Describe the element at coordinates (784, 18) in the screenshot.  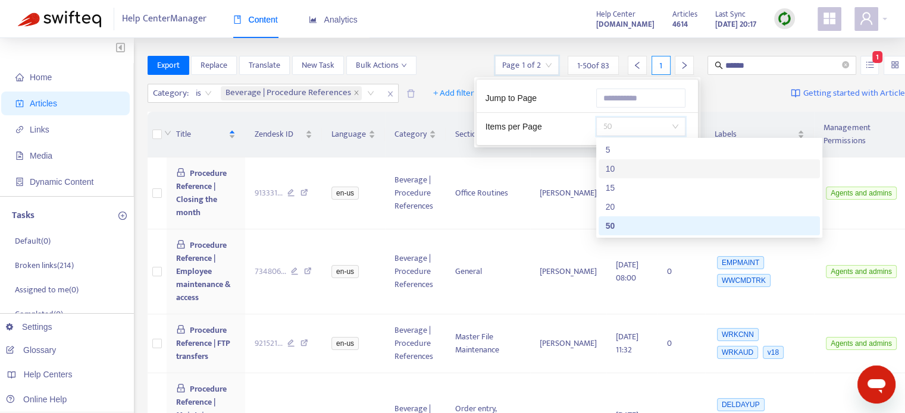
I see `img: sync.dc5367851b00ba804db3.png` at that location.